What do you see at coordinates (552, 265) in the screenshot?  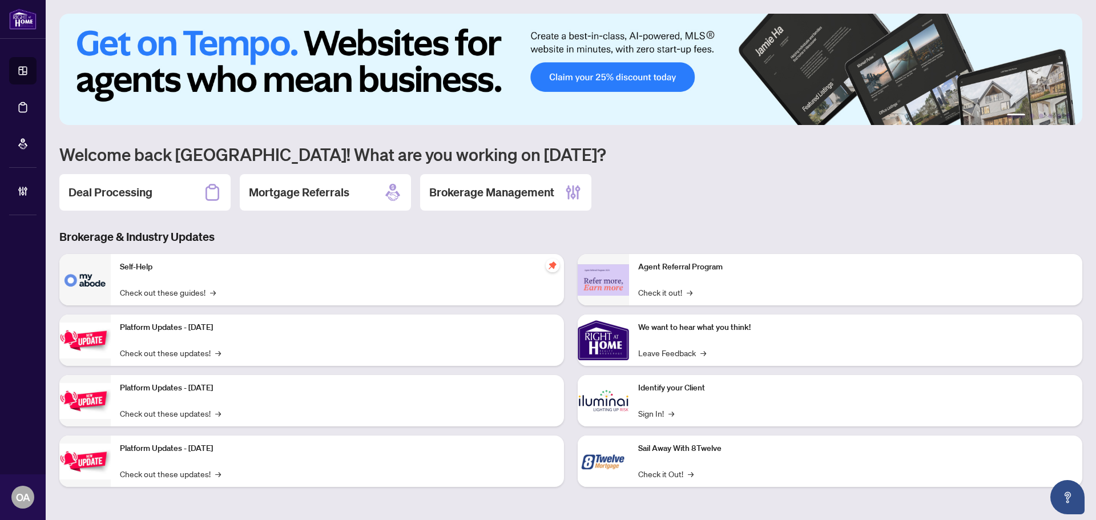 I see `span: pushpin` at bounding box center [552, 265].